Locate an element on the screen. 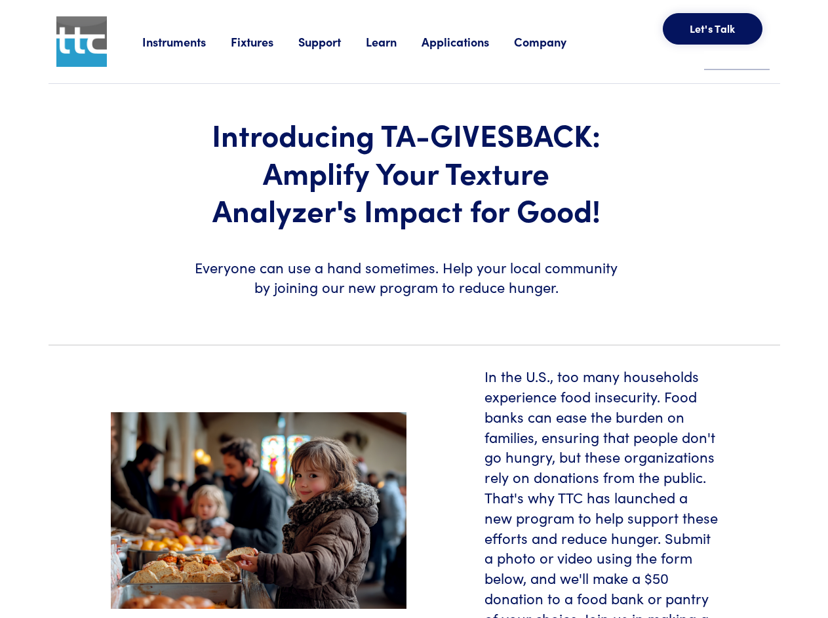 This screenshot has height=618, width=828. h6: Everyone can use a hand sometimes. Help your local community by joining our new program to reduce... is located at coordinates (407, 278).